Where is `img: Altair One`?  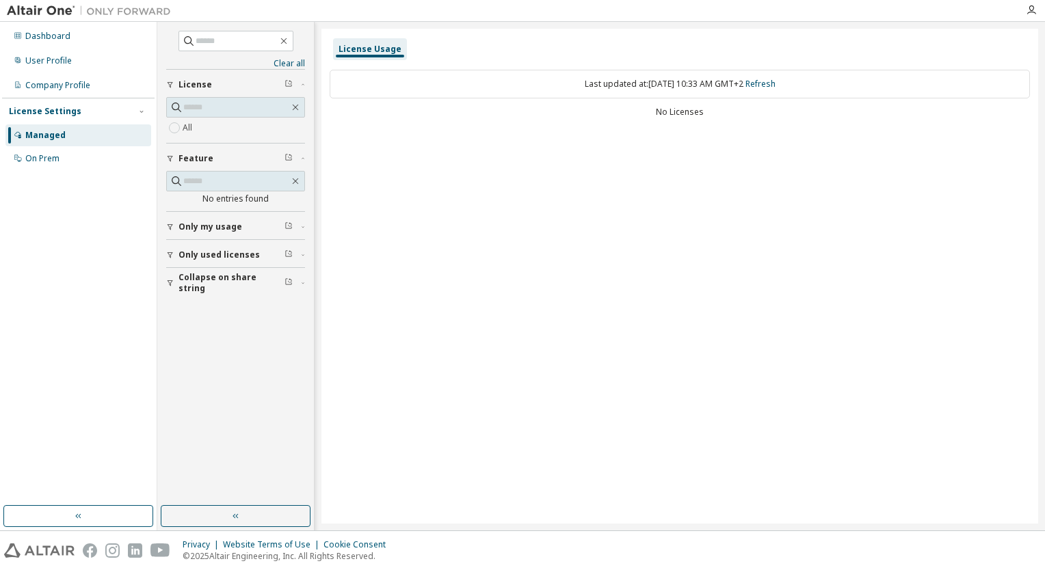
img: Altair One is located at coordinates (92, 11).